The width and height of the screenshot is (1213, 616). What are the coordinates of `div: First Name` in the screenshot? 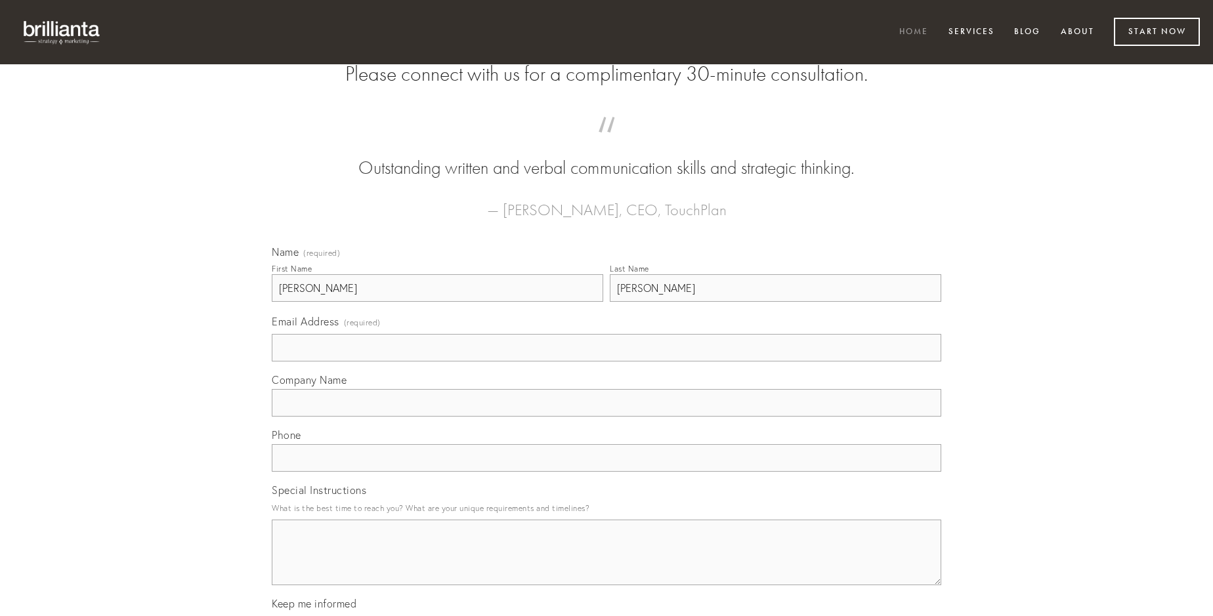 It's located at (291, 268).